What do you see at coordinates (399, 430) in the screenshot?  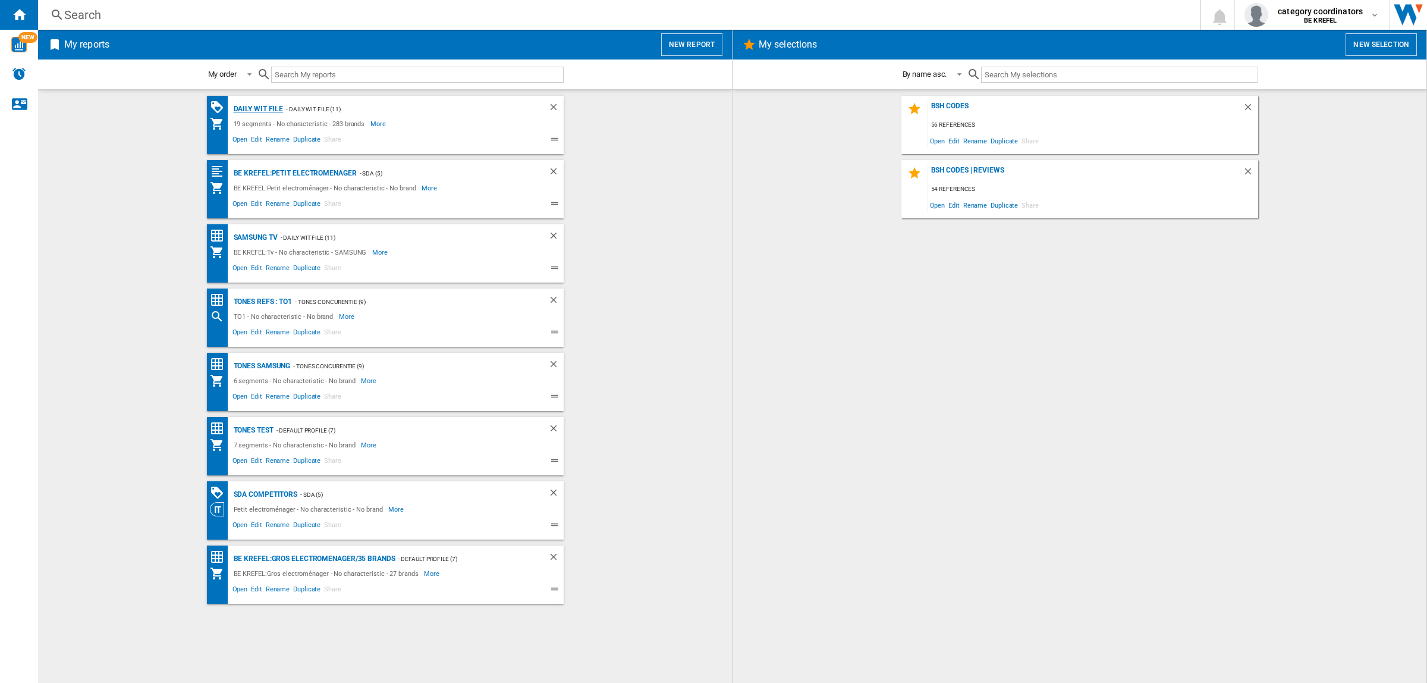 I see `div: - Default profile (7)` at bounding box center [399, 430].